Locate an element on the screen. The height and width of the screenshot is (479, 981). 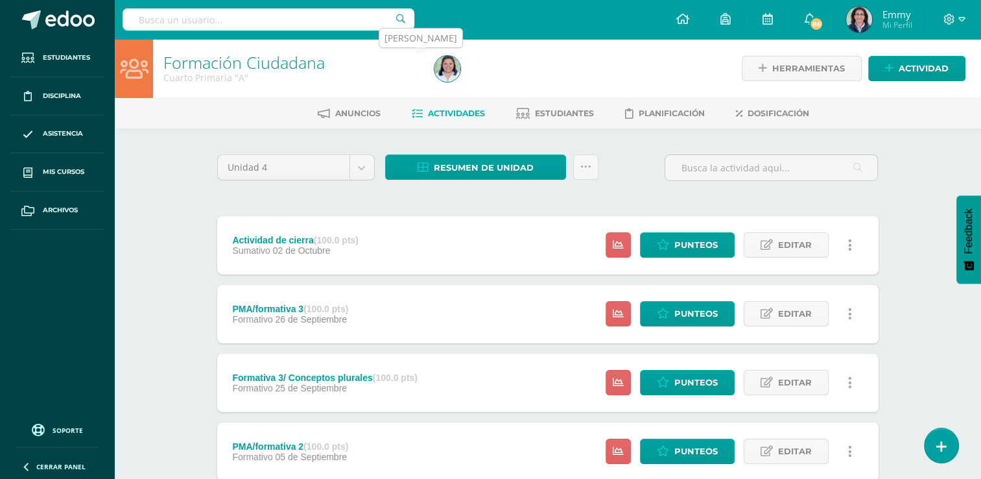
a: Planificación is located at coordinates (665, 114).